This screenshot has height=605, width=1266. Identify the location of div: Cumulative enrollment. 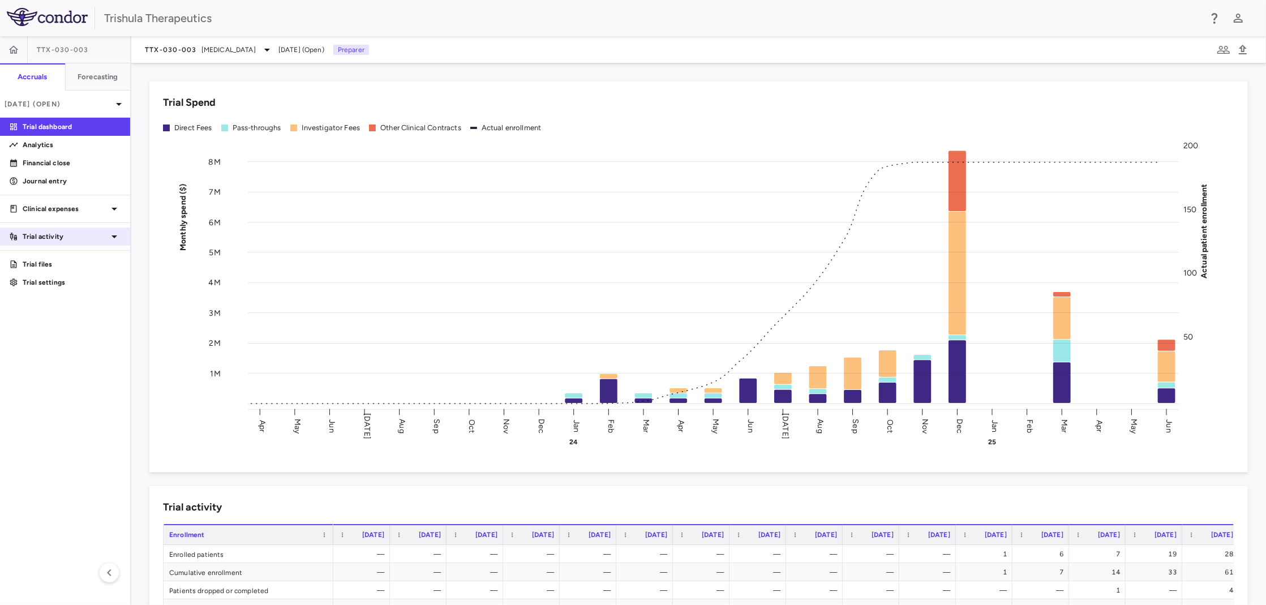
(248, 571).